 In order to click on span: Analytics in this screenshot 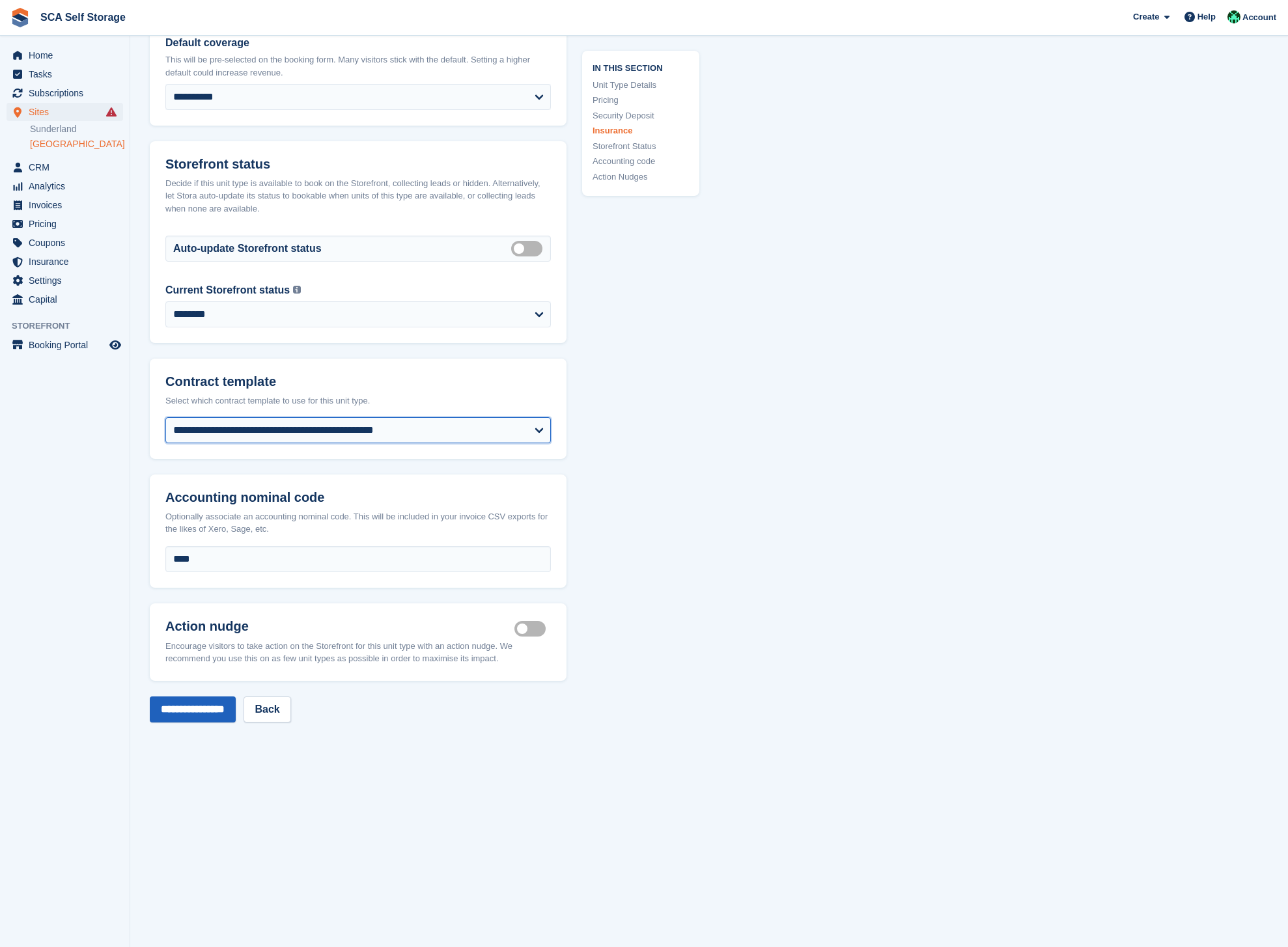, I will do `click(68, 186)`.